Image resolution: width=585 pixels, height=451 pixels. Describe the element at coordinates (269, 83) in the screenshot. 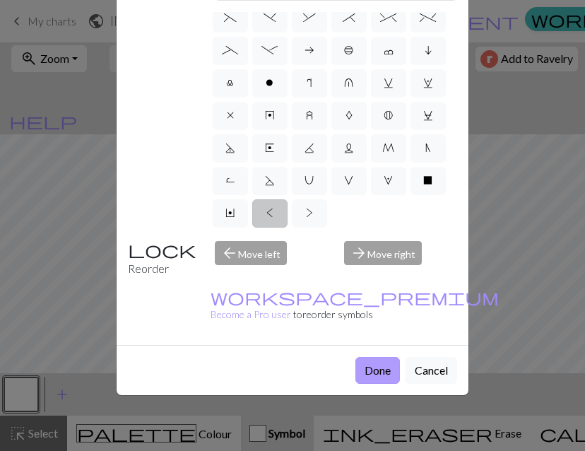

I see `span: o` at that location.